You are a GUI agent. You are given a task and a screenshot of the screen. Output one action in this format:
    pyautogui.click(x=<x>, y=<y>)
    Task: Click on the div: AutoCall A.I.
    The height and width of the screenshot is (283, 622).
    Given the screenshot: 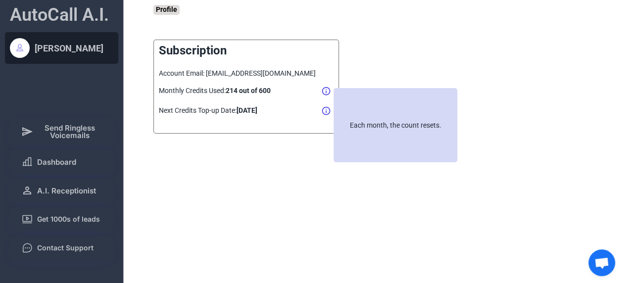 What is the action you would take?
    pyautogui.click(x=59, y=15)
    